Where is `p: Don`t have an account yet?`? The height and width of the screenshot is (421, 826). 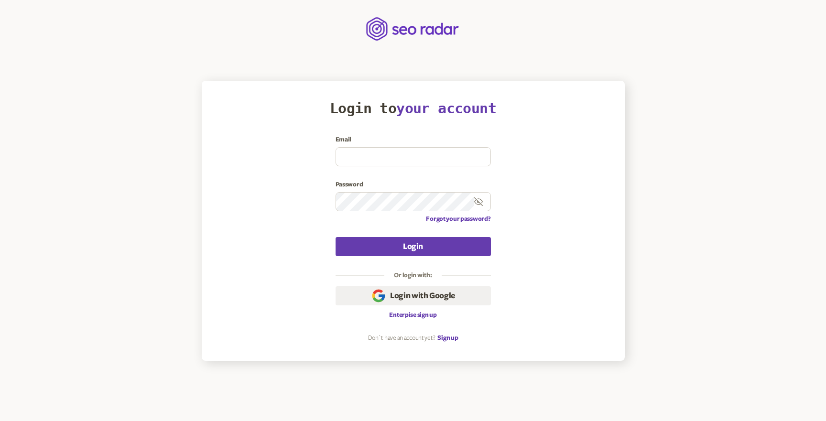 p: Don`t have an account yet? is located at coordinates (402, 338).